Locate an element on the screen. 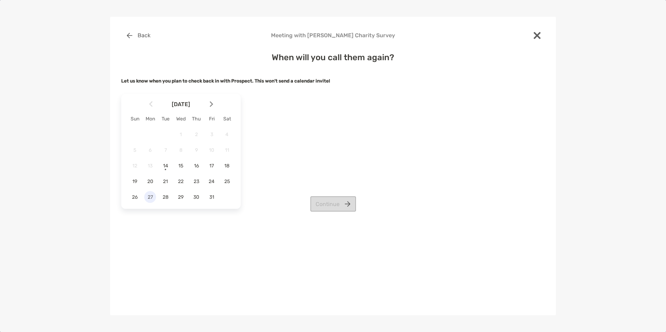 The image size is (666, 332). span: 16 is located at coordinates (197, 166).